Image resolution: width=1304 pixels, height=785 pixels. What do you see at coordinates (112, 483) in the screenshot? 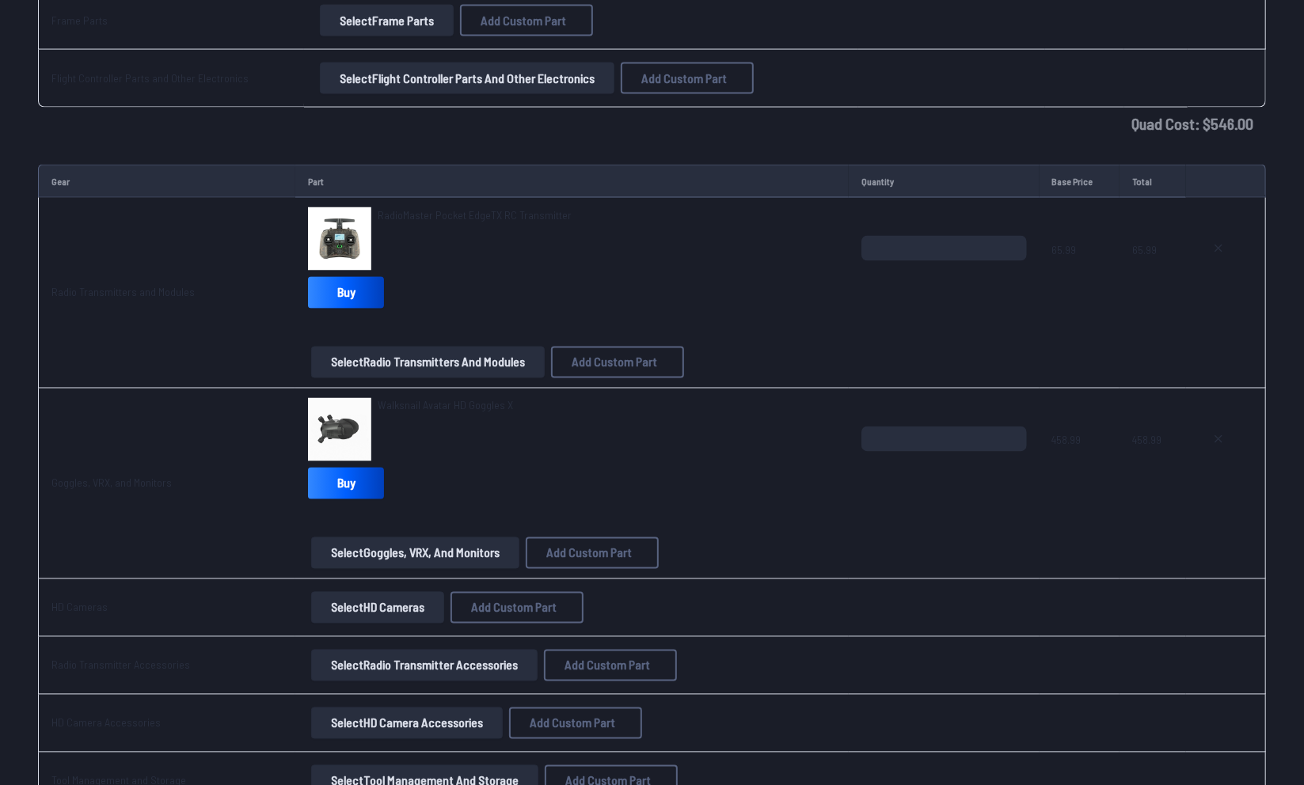
I see `a: Goggles, VRX, and Monitors` at bounding box center [112, 483].